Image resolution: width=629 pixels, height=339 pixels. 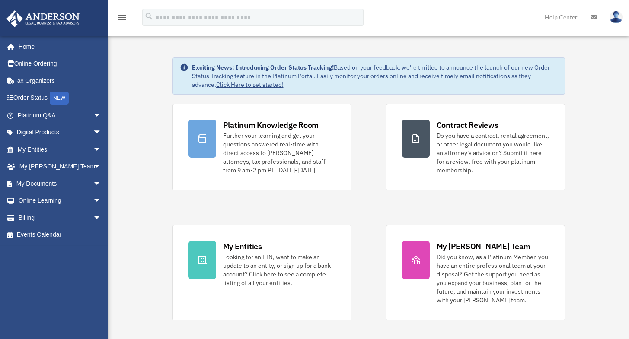 I want to click on a: Digital Productsarrow_drop_down, so click(x=60, y=133).